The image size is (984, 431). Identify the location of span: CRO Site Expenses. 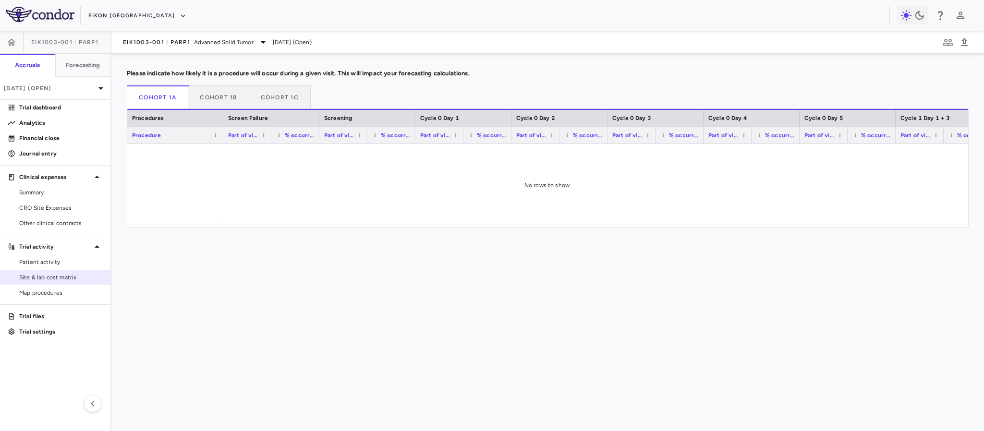
(61, 208).